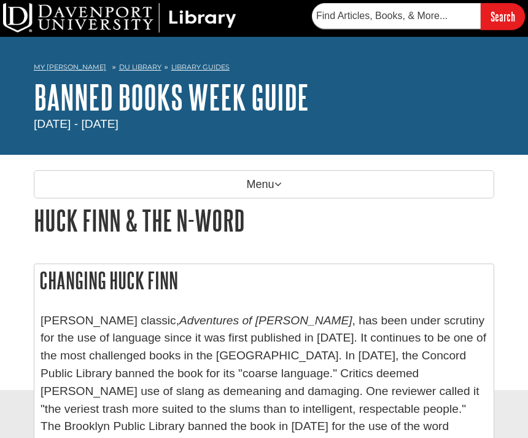 The image size is (528, 438). Describe the element at coordinates (264, 280) in the screenshot. I see `h2: Changing Huck Finn` at that location.